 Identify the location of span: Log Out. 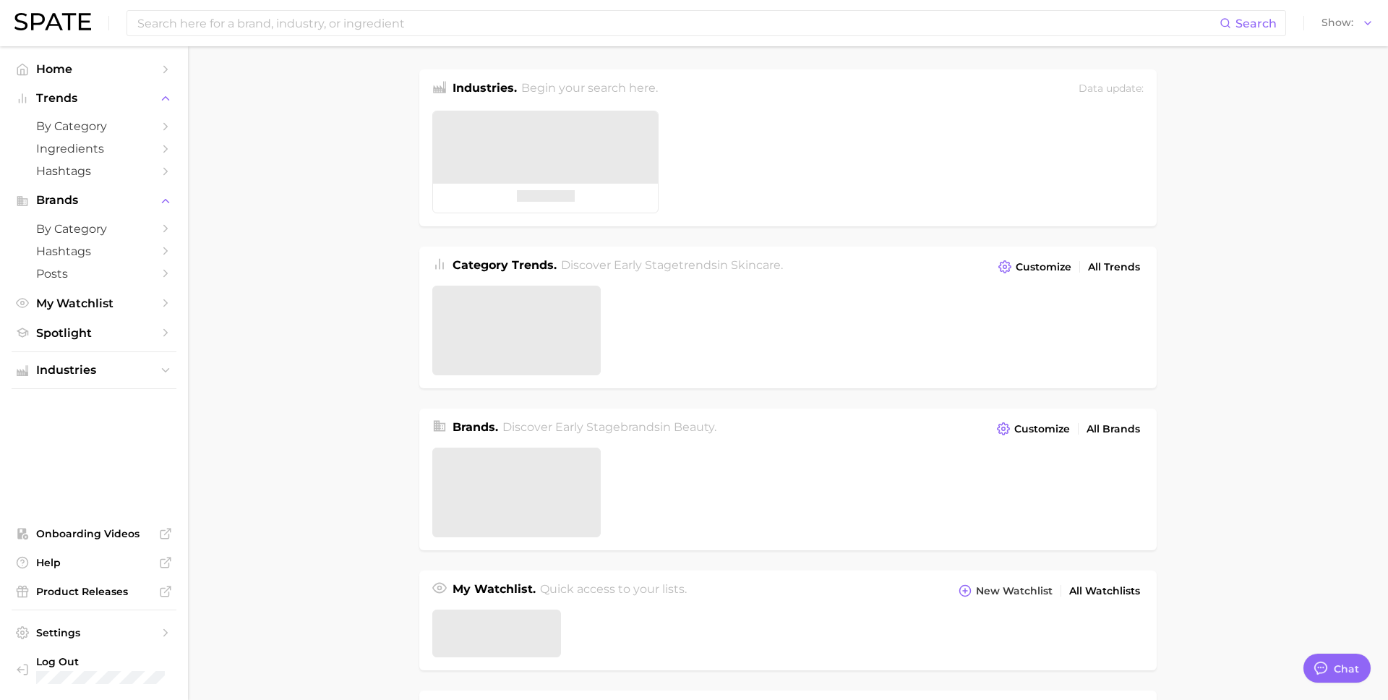
(108, 661).